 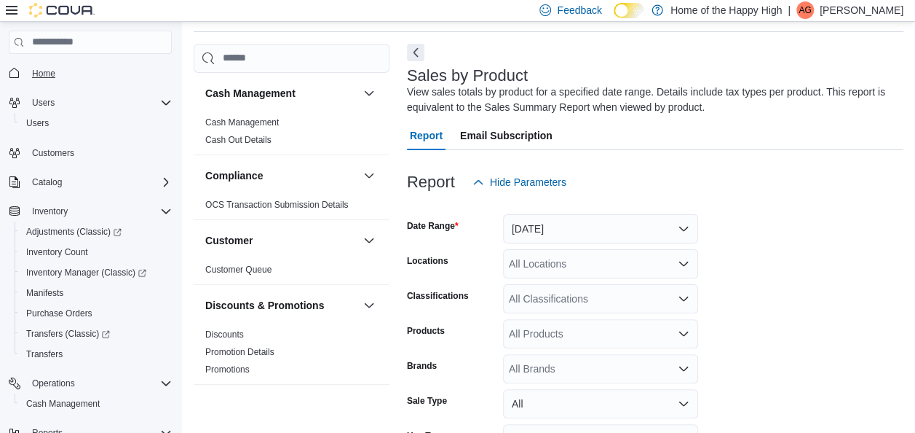 What do you see at coordinates (227, 369) in the screenshot?
I see `a: Promotions` at bounding box center [227, 369].